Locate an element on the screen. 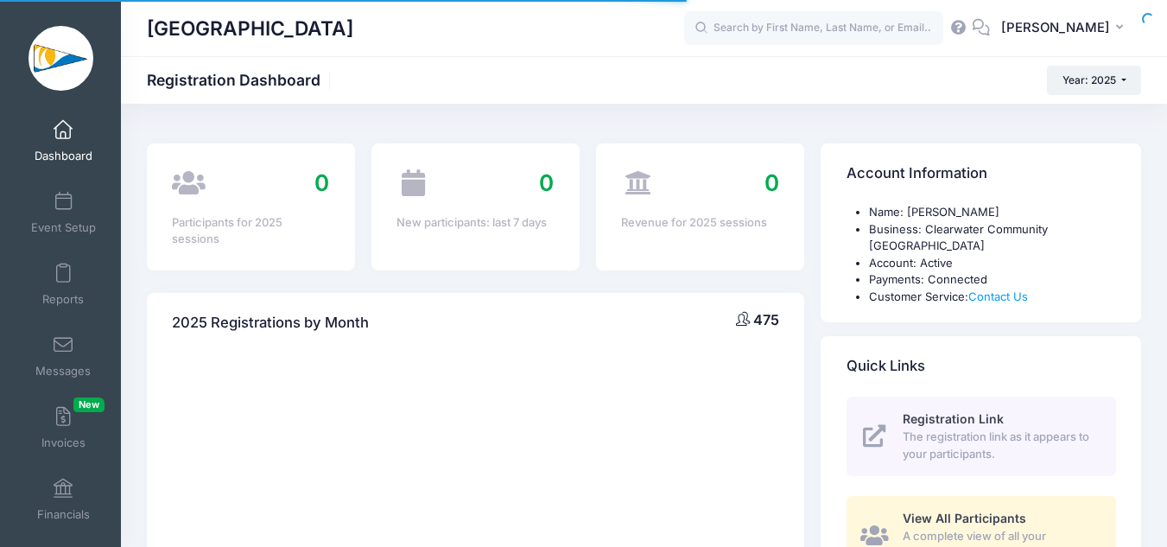  div: New participants: last 7 days is located at coordinates (475, 223).